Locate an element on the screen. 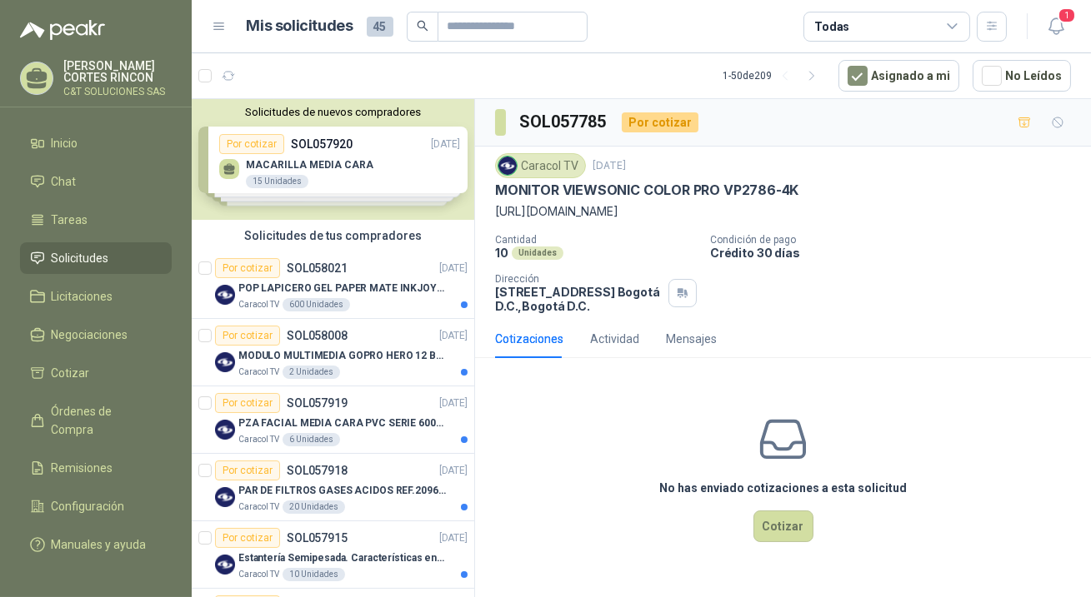 The image size is (1091, 597). div: Unidades is located at coordinates (537, 253).